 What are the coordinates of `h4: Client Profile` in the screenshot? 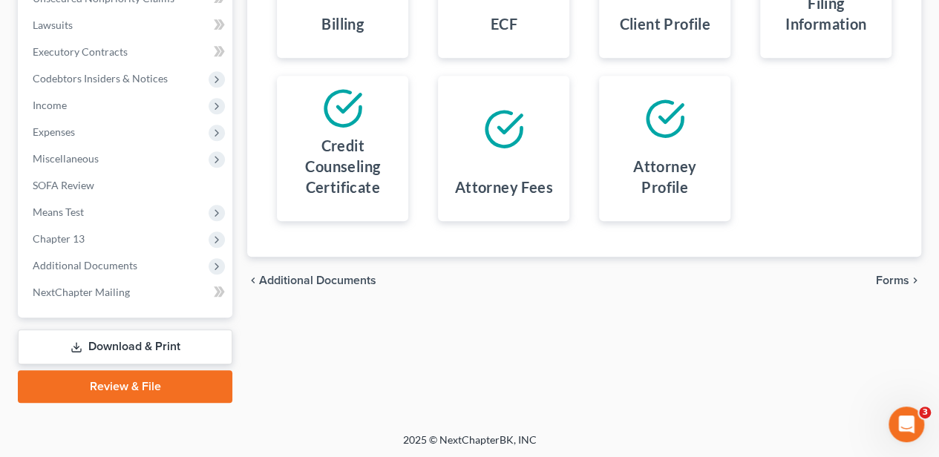 It's located at (664, 24).